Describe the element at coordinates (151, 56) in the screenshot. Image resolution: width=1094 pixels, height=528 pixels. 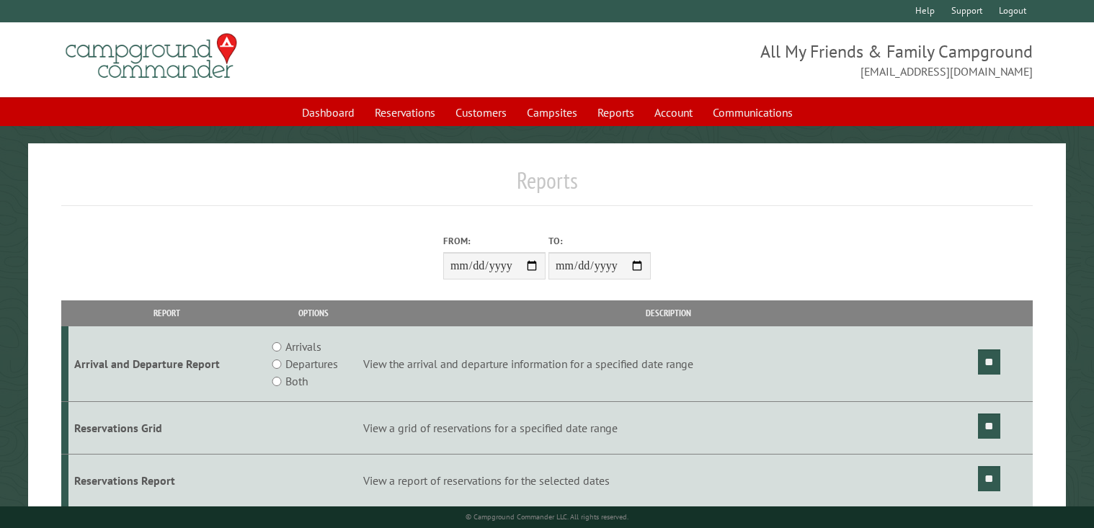
I see `img: Campground Commander` at that location.